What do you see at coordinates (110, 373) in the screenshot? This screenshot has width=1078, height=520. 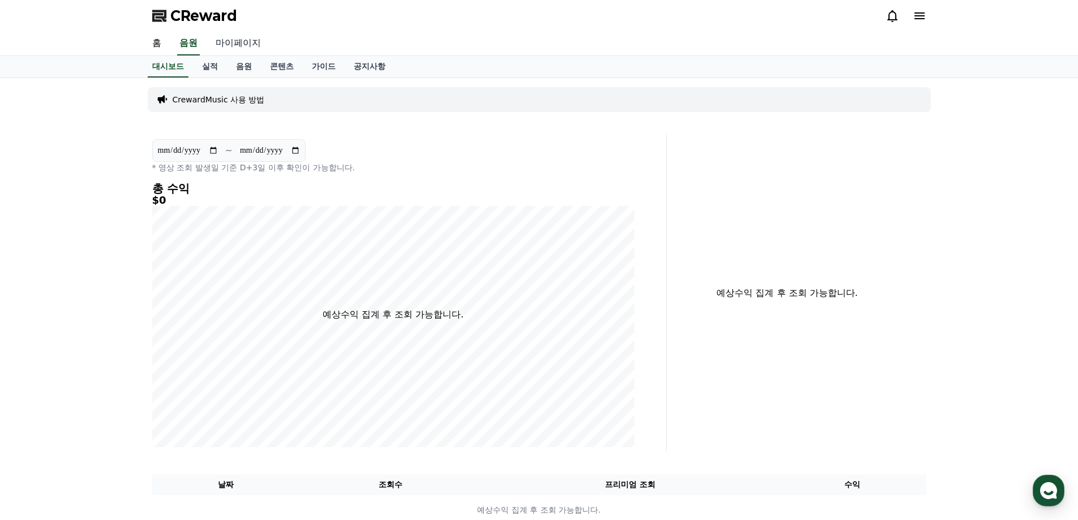 I see `a: 대화` at bounding box center [110, 373].